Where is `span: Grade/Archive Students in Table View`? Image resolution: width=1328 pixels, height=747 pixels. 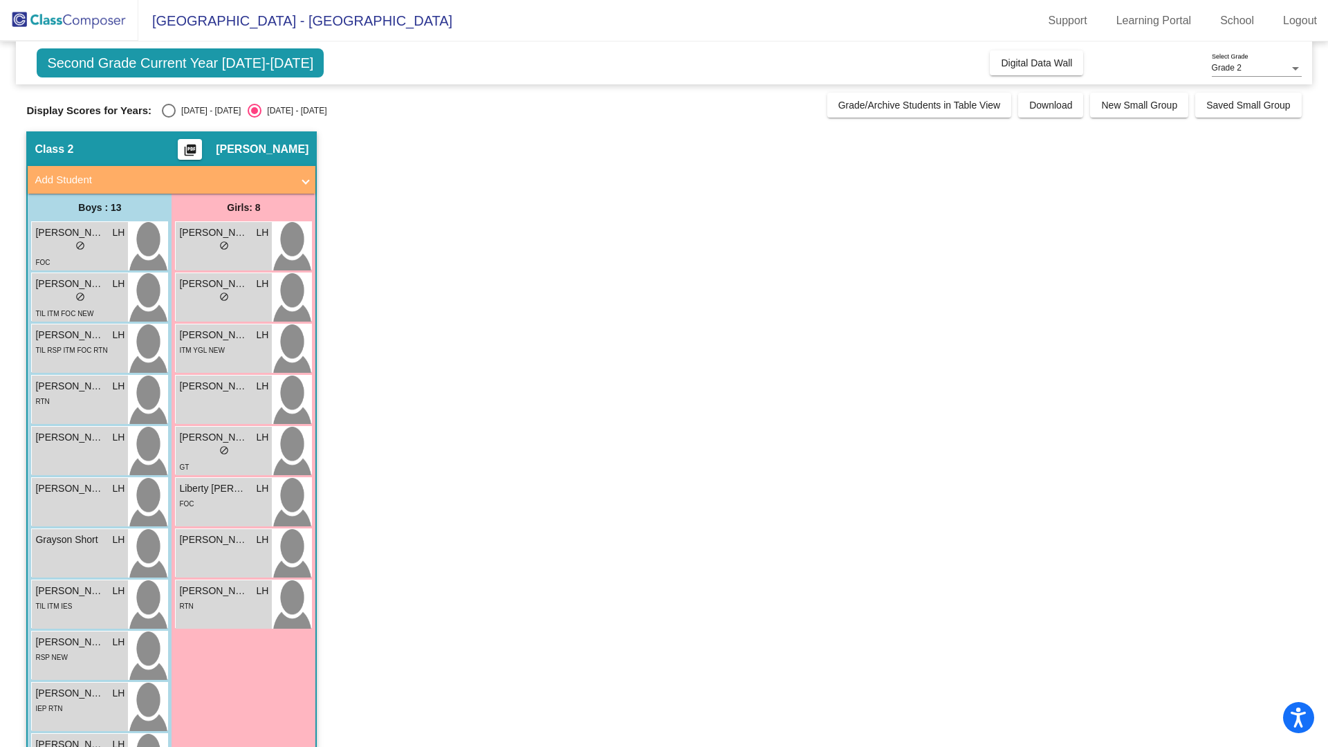 span: Grade/Archive Students in Table View is located at coordinates (919, 105).